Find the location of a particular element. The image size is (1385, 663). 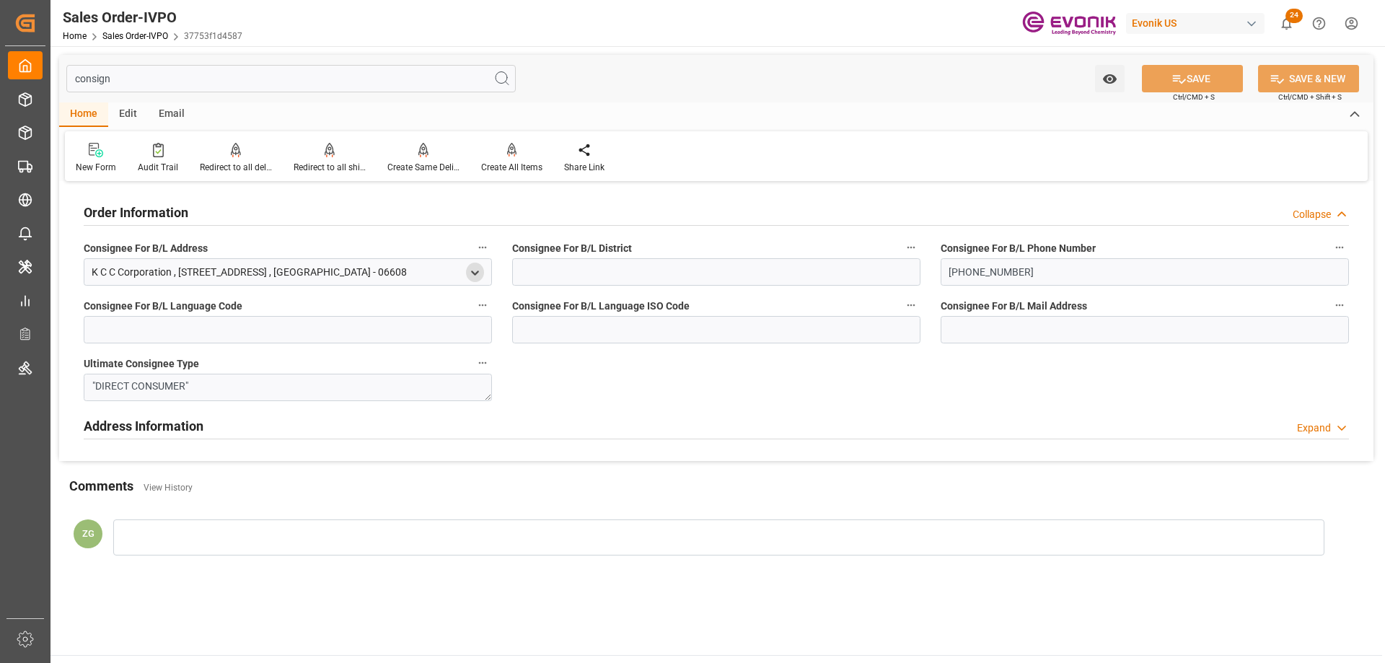

a: Sales Order-IVPO is located at coordinates (135, 36).